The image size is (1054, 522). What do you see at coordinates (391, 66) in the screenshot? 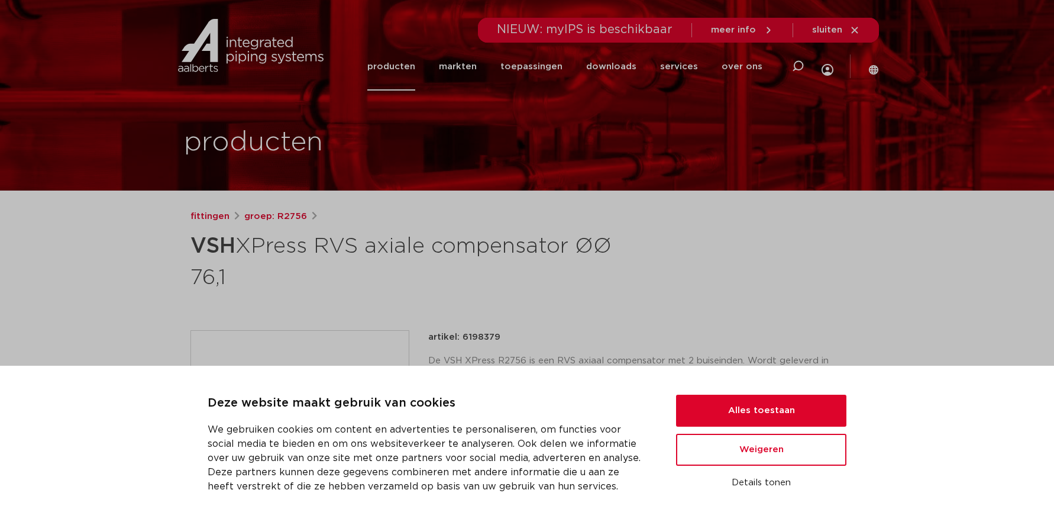
I see `a: producten` at bounding box center [391, 66].